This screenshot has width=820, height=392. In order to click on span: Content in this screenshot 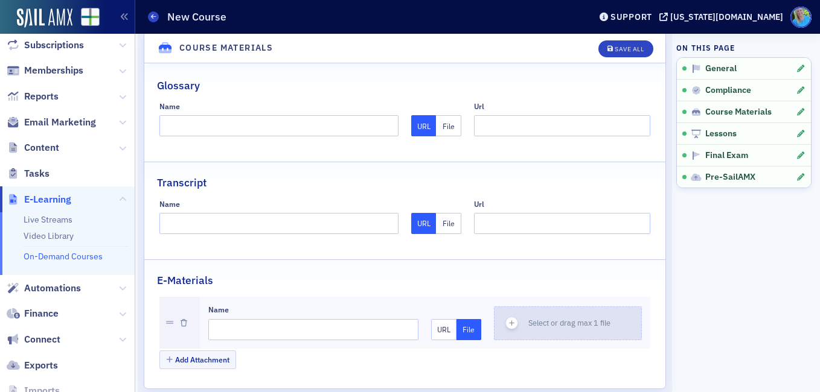, I will do `click(42, 148)`.